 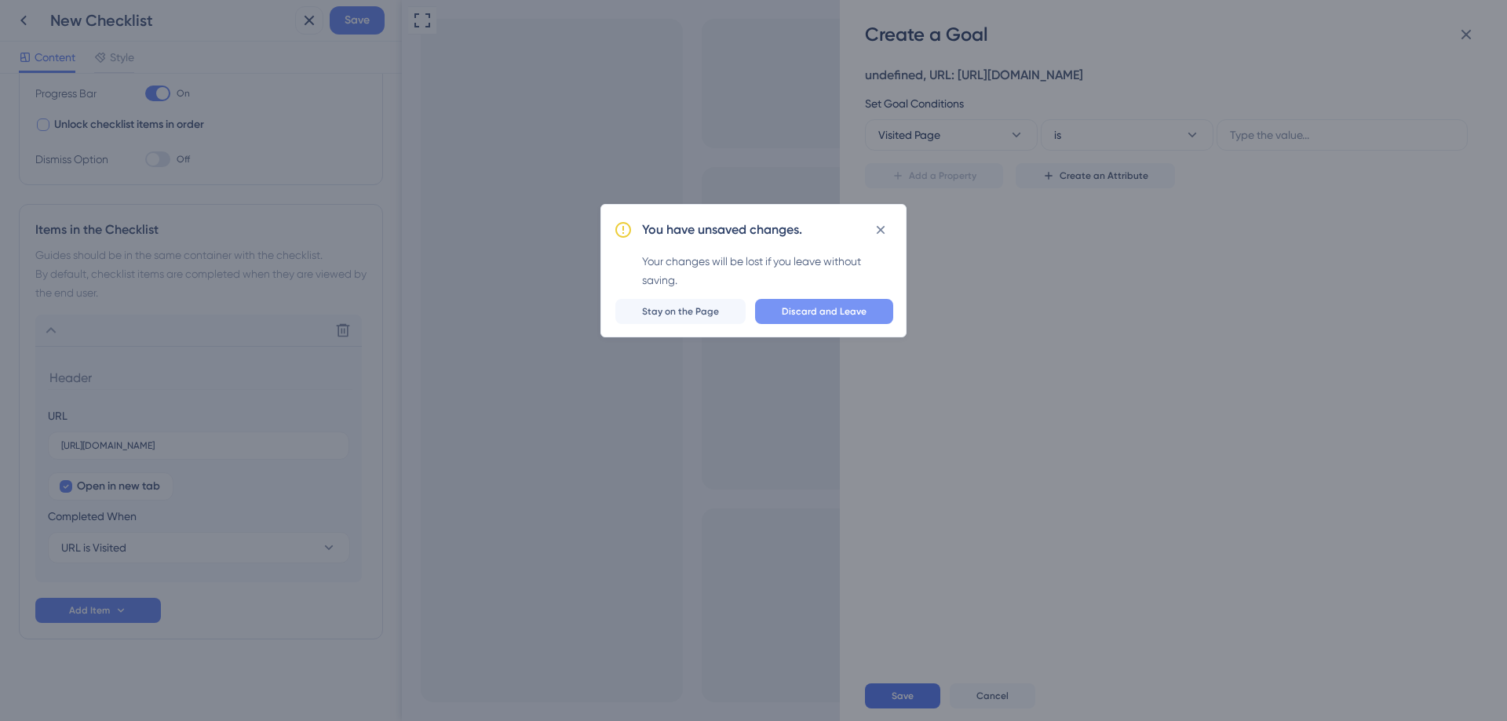 What do you see at coordinates (824, 312) in the screenshot?
I see `span: Discard and Leave` at bounding box center [824, 312].